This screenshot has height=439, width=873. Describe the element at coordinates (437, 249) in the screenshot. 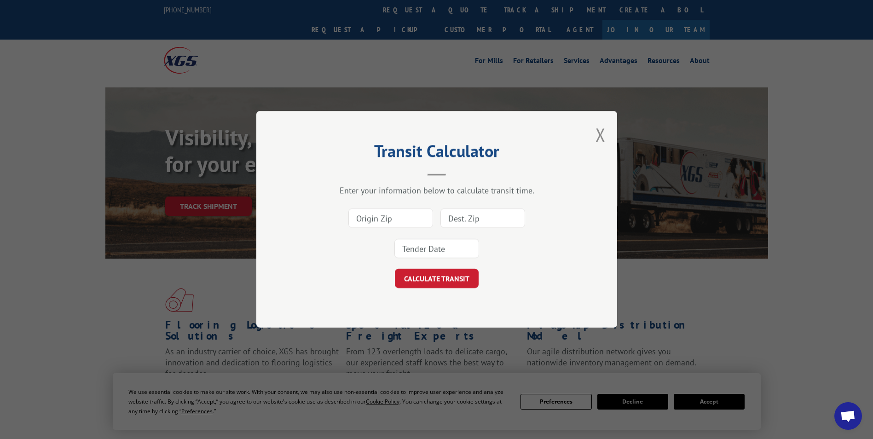

I see `input: Tender Date` at that location.